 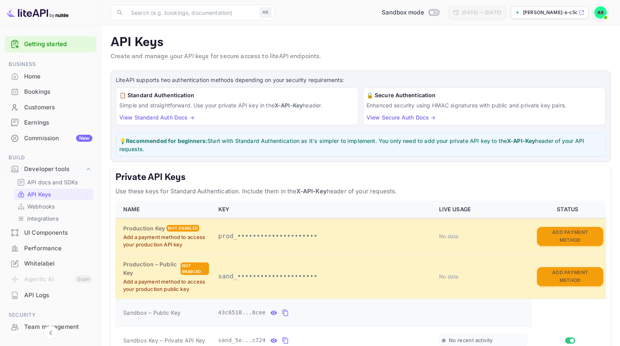 I want to click on img: Alberto S, so click(x=601, y=12).